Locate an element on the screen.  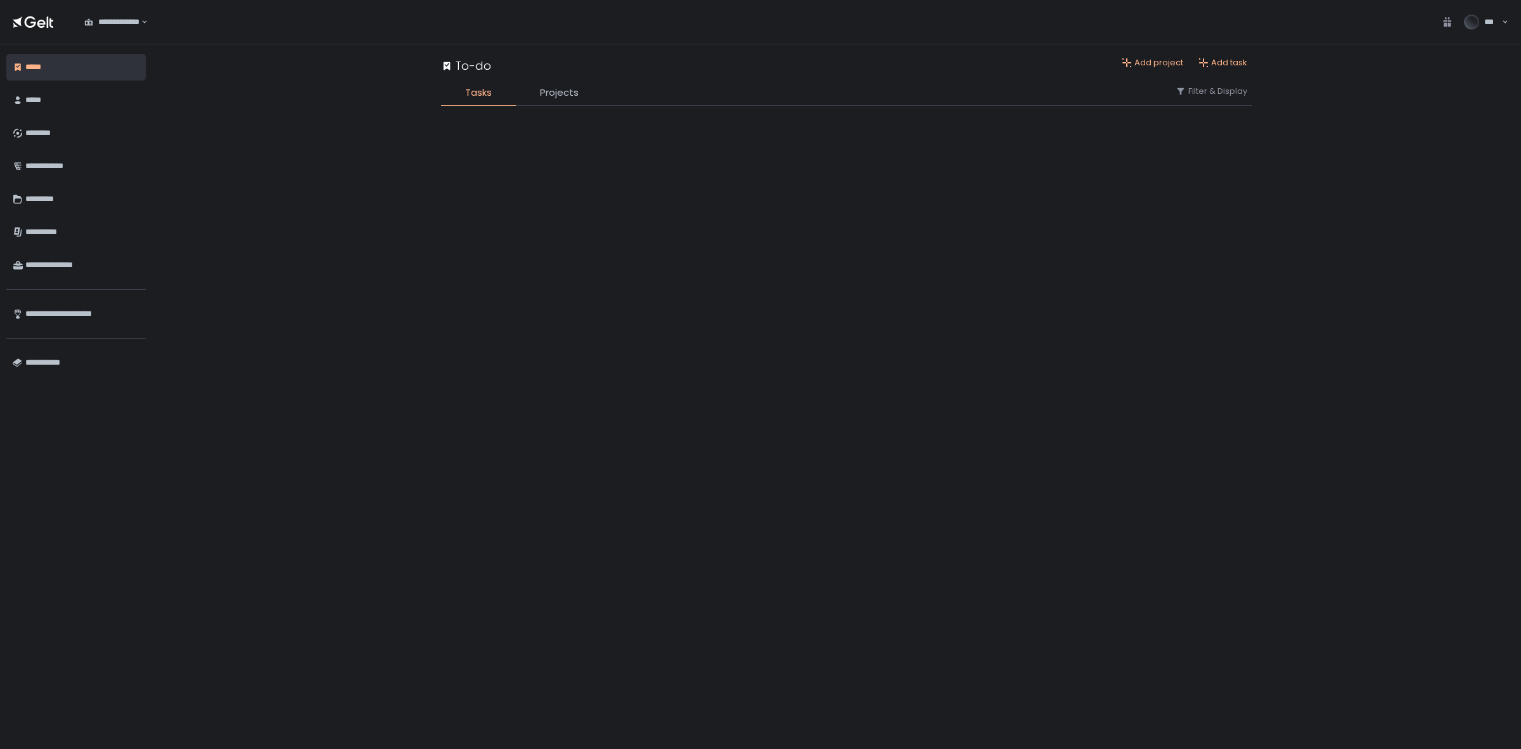
span: Projects is located at coordinates (559, 93).